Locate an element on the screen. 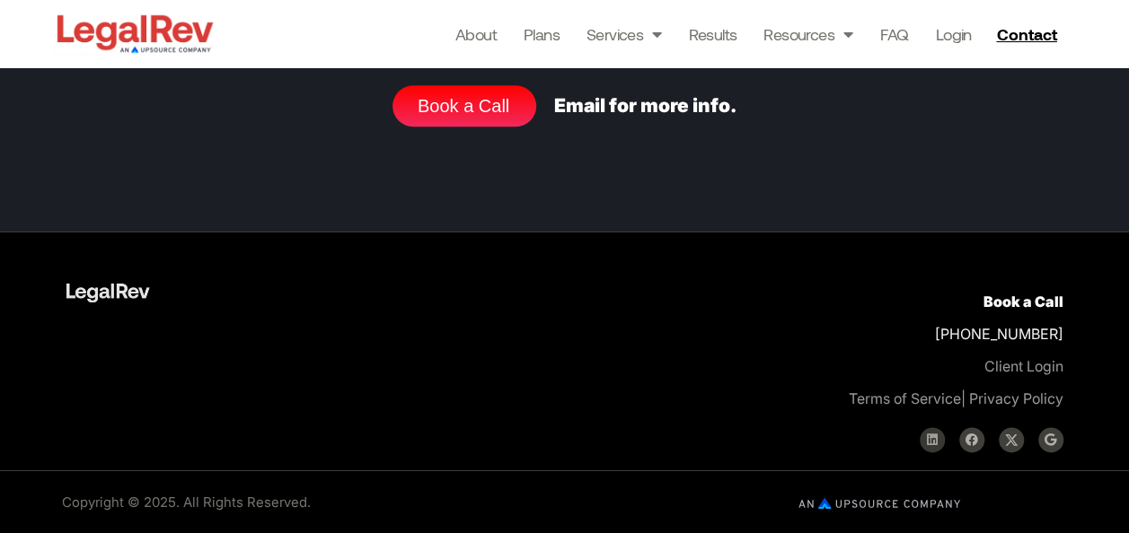 The image size is (1129, 533). a: About is located at coordinates (476, 34).